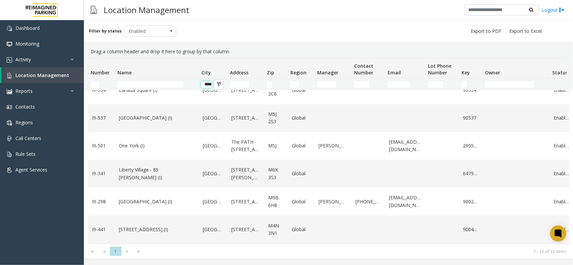 The height and width of the screenshot is (265, 573). What do you see at coordinates (368, 85) in the screenshot?
I see `td: Contact Number Filter` at bounding box center [368, 85].